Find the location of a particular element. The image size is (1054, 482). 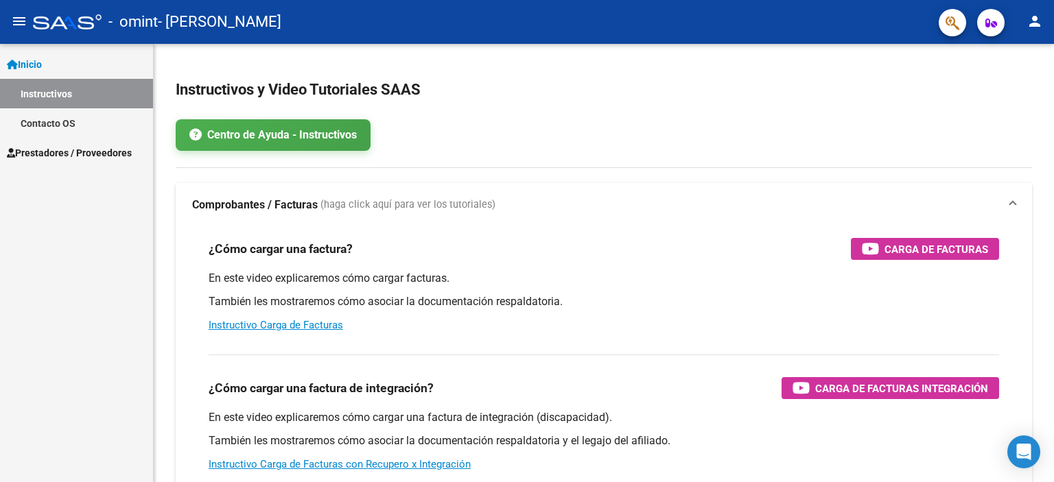

a: Instructivo Carga de Facturas con Recupero x Integración is located at coordinates (340, 464).